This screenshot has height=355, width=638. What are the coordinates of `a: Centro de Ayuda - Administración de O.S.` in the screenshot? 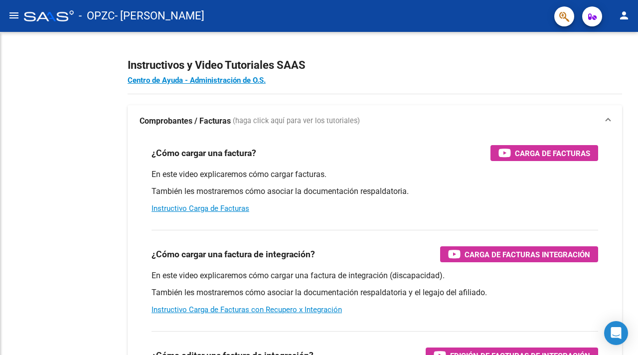 It's located at (196, 80).